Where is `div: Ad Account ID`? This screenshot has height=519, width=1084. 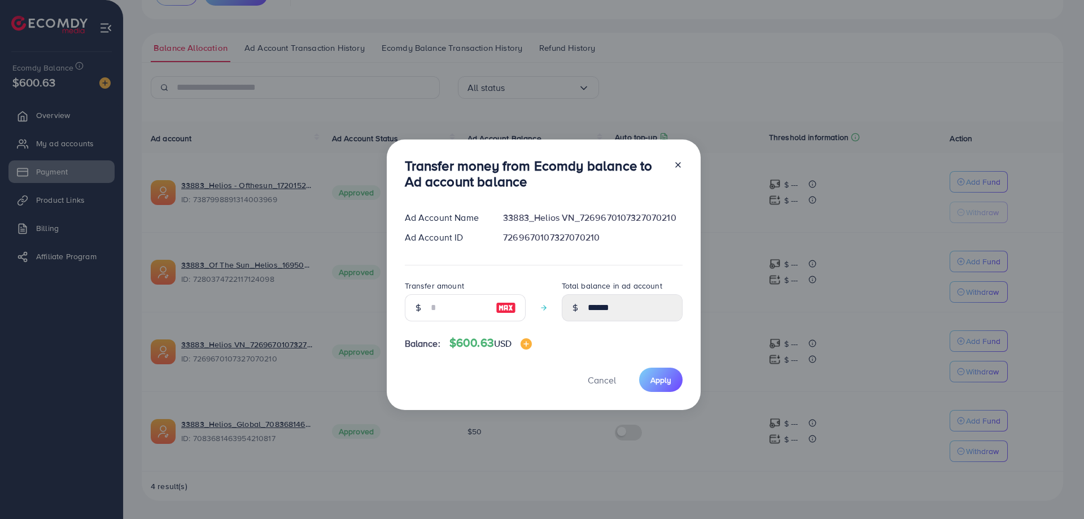
div: Ad Account ID is located at coordinates (445, 237).